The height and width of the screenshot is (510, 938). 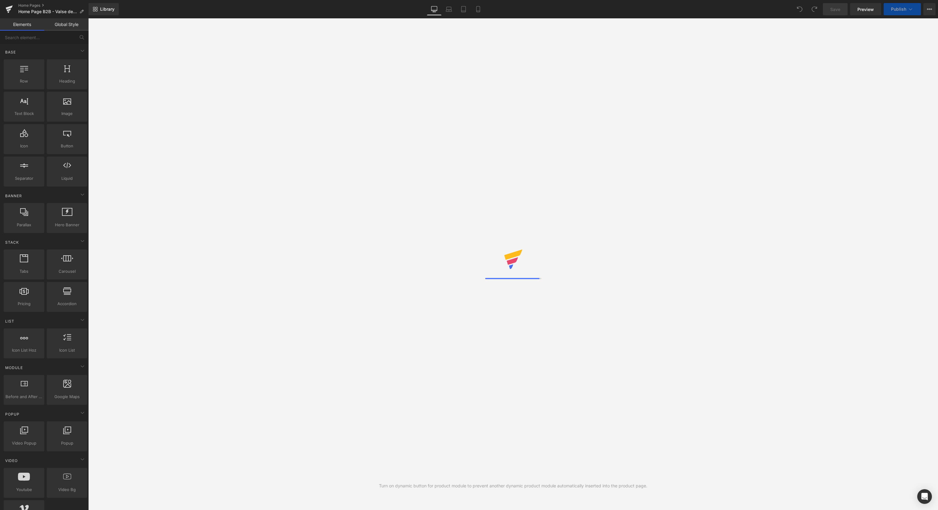 I want to click on span: Icon List, so click(x=67, y=350).